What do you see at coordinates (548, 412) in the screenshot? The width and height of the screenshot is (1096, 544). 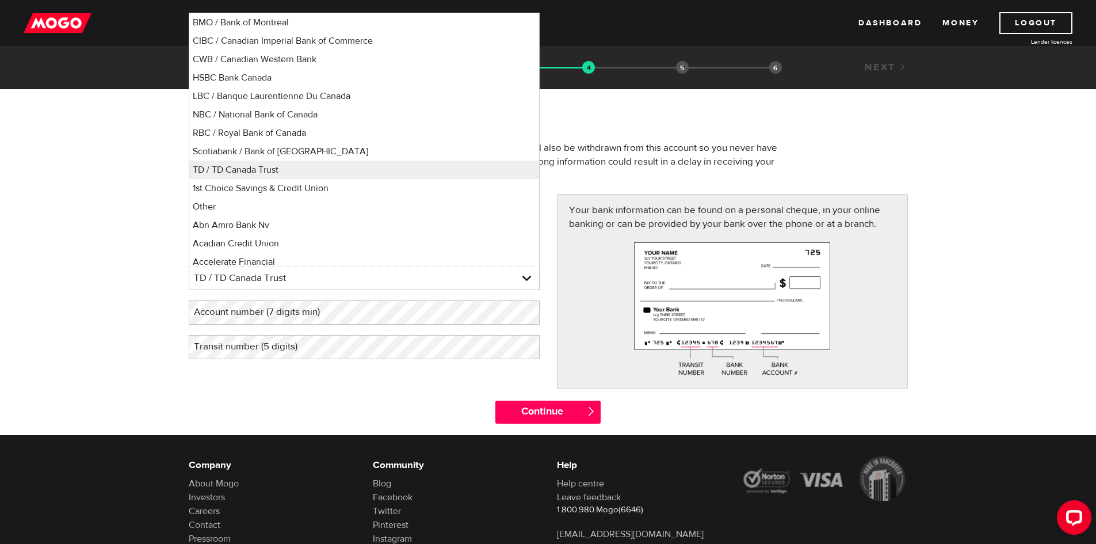 I see `input: Continue` at bounding box center [548, 412].